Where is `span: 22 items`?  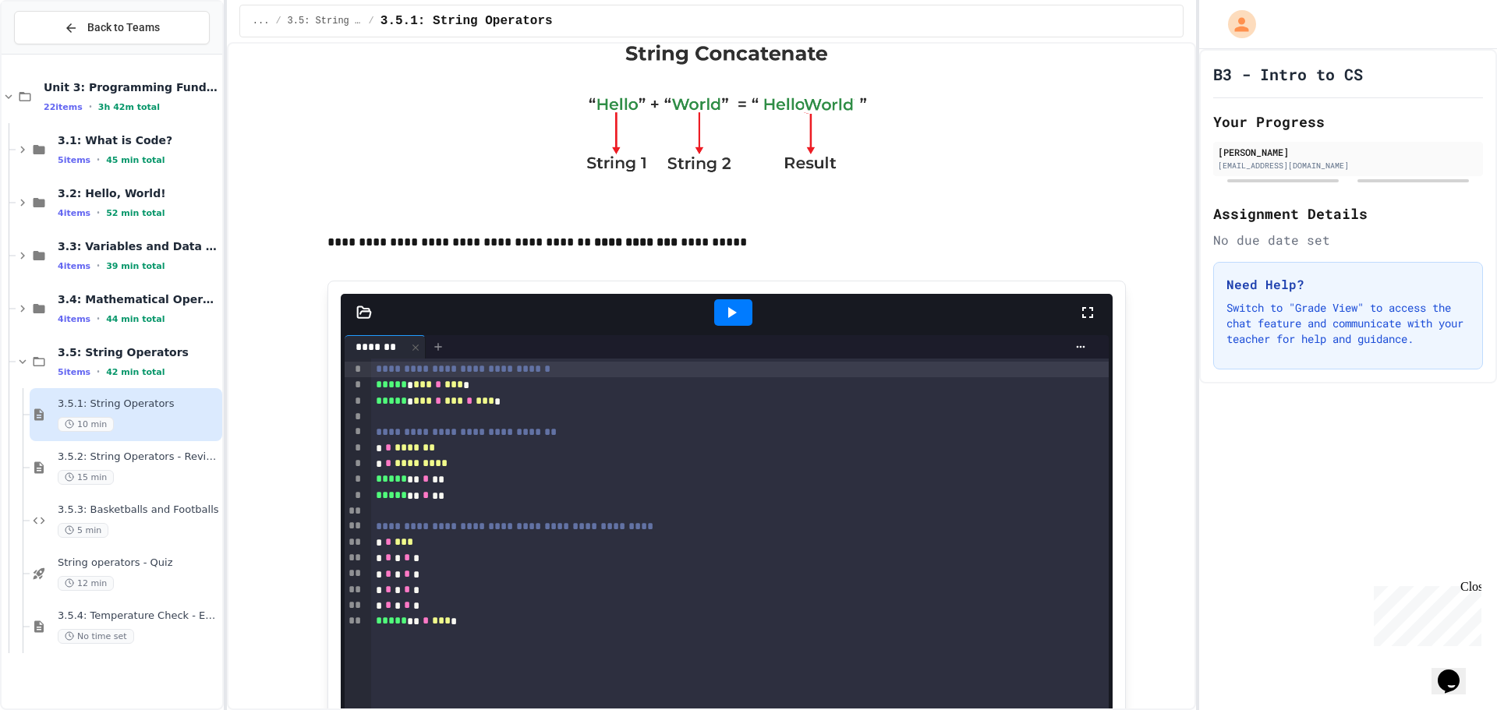
span: 22 items is located at coordinates (63, 107).